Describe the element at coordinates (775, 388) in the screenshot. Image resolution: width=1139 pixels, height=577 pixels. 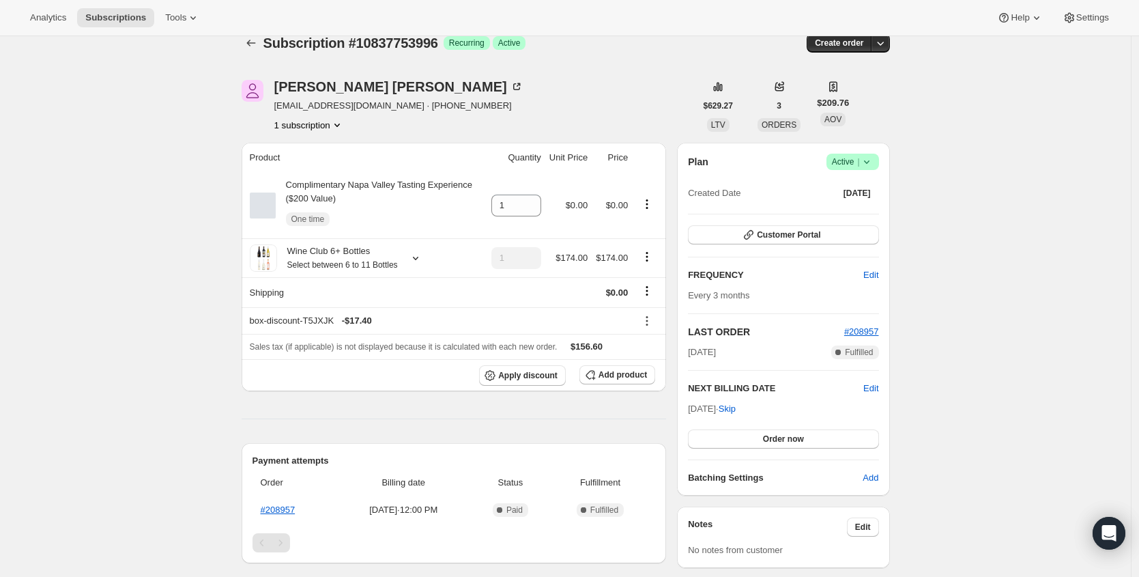
I see `h2: NEXT BILLING DATE` at that location.